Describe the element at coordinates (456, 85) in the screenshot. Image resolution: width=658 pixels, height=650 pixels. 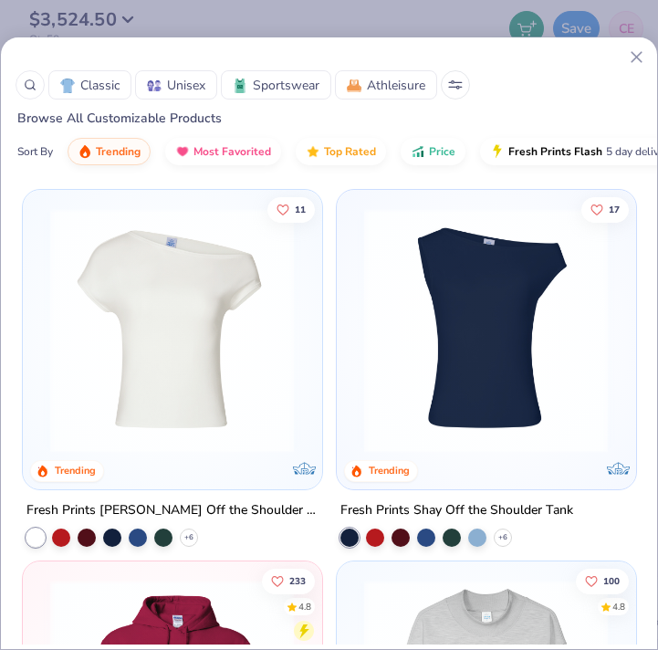
I see `button: Sort Popup Button` at that location.